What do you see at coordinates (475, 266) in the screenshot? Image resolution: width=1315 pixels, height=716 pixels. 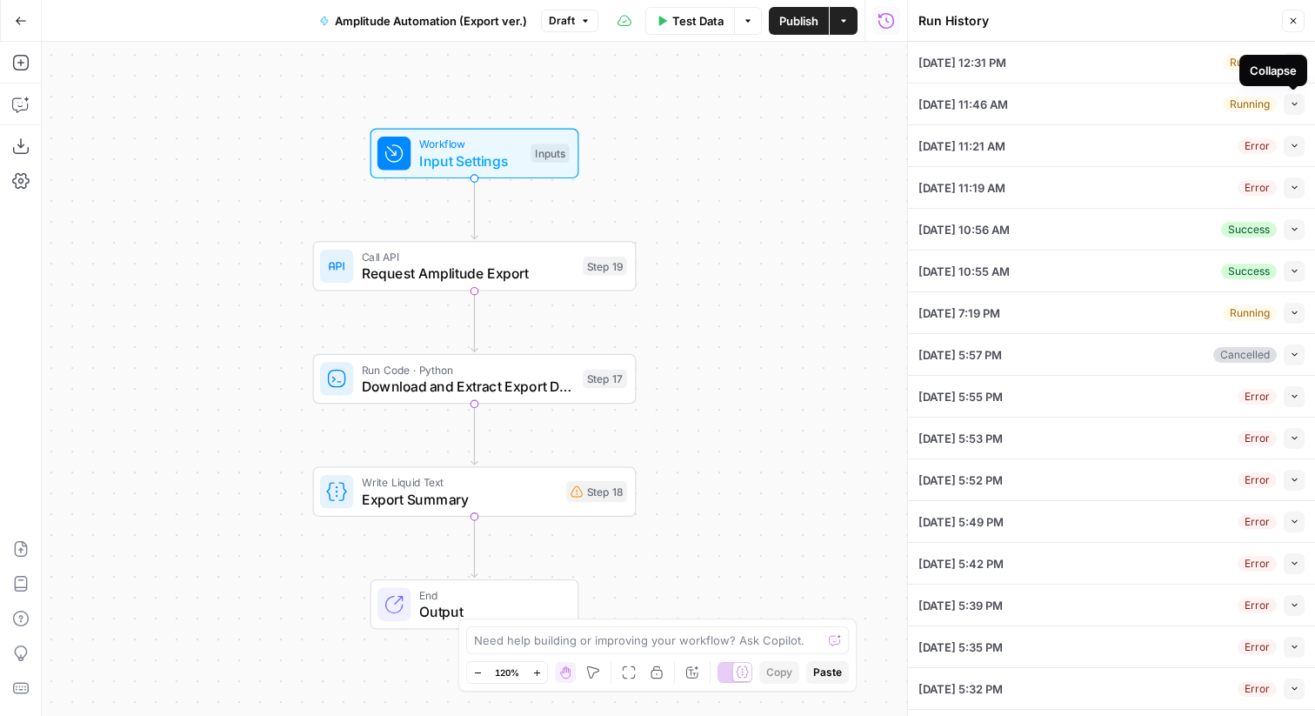 I see `div: Call APIRequest Amplitude ExportStep 19` at bounding box center [475, 266].